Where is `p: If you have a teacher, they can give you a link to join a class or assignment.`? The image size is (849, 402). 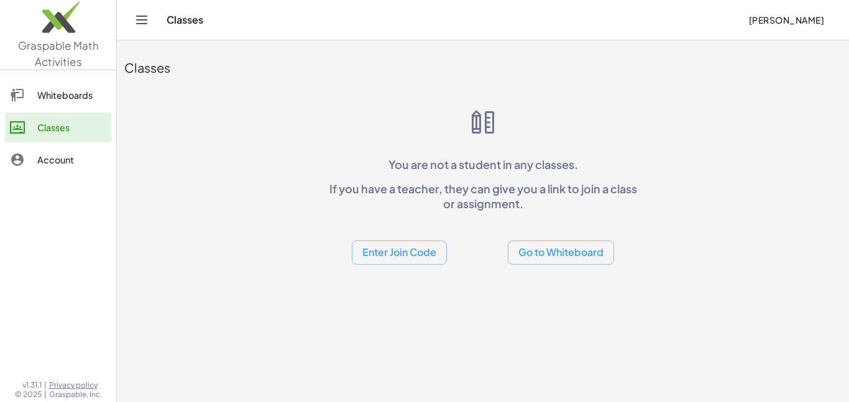 p: If you have a teacher, they can give you a link to join a class or assignment. is located at coordinates (483, 196).